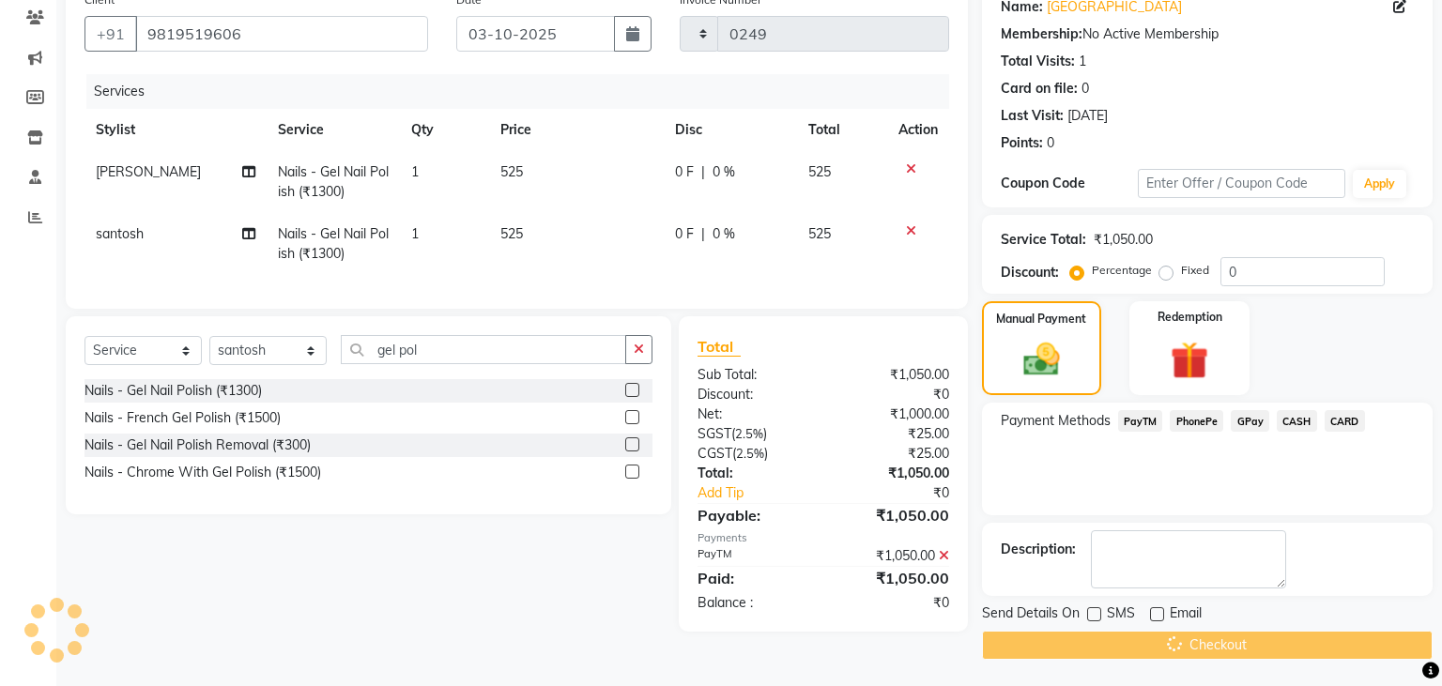 The width and height of the screenshot is (1442, 686). What do you see at coordinates (753, 473) in the screenshot?
I see `div: Total:` at bounding box center [753, 473].